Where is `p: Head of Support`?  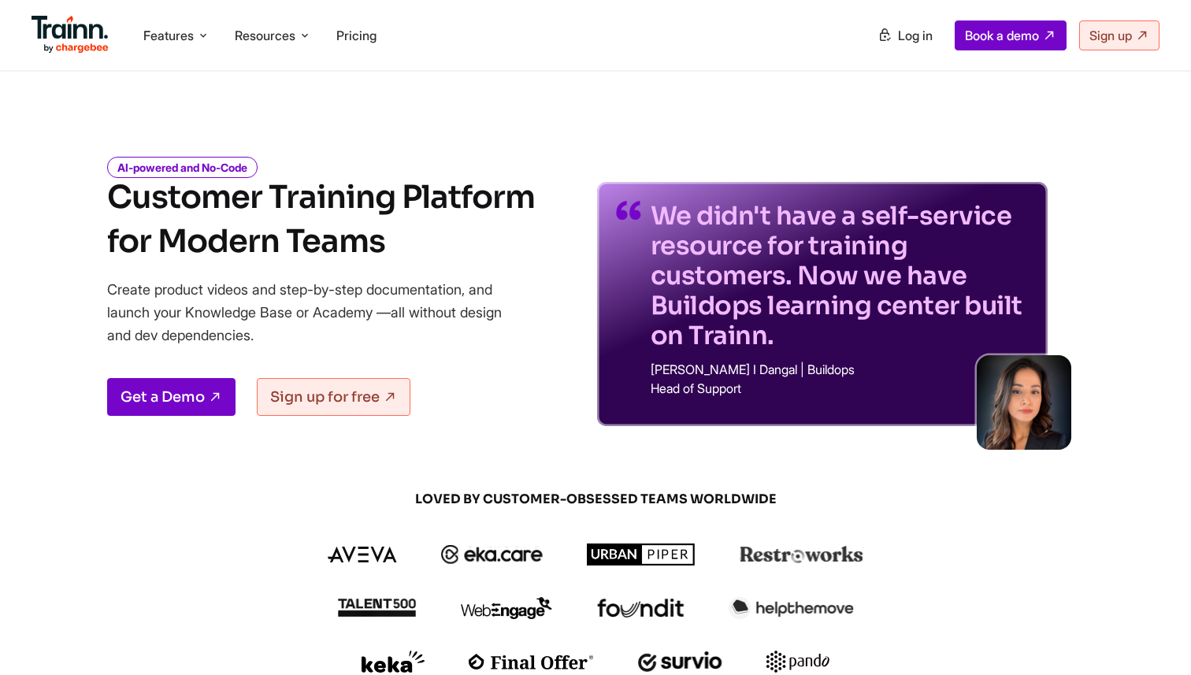 p: Head of Support is located at coordinates (840, 388).